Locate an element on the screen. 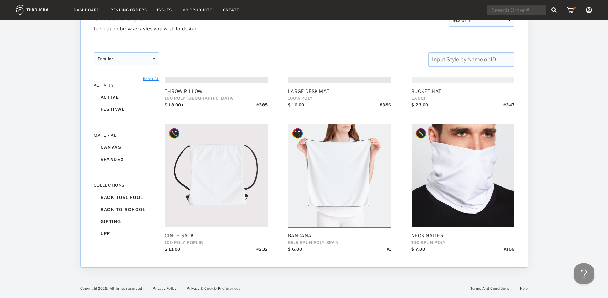  div: Issues is located at coordinates (164, 10).